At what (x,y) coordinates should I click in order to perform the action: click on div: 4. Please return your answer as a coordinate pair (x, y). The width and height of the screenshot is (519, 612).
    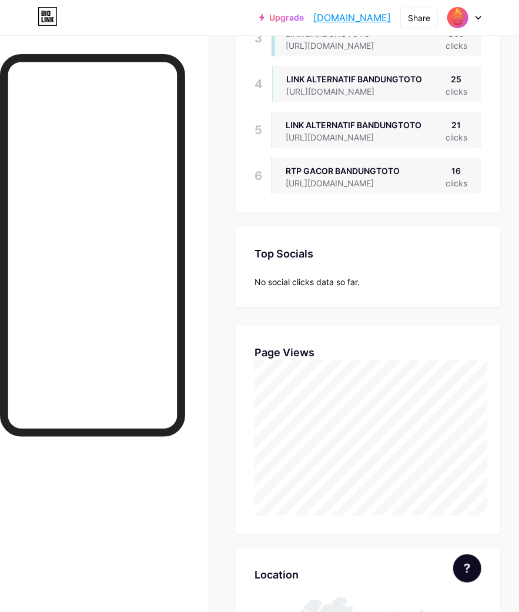
    Looking at the image, I should click on (259, 84).